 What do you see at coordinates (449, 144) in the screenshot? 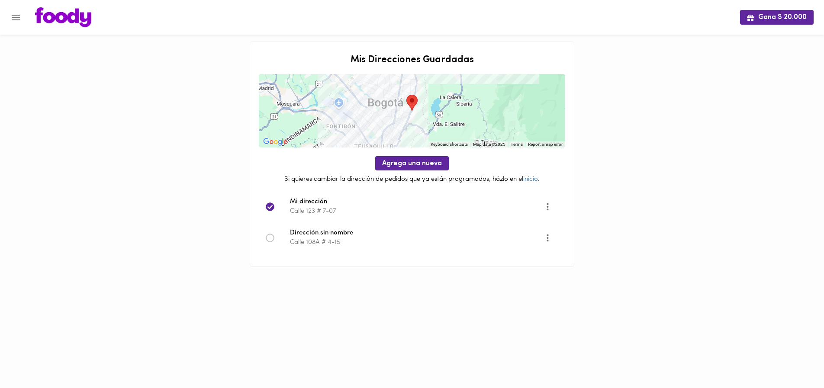
I see `button: Keyboard shortcuts` at bounding box center [449, 144].